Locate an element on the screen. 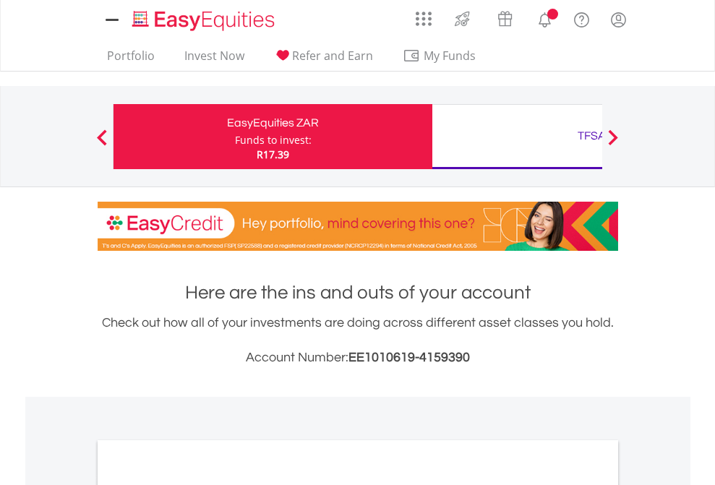 The height and width of the screenshot is (485, 715). h3: Account Number: is located at coordinates (358, 358).